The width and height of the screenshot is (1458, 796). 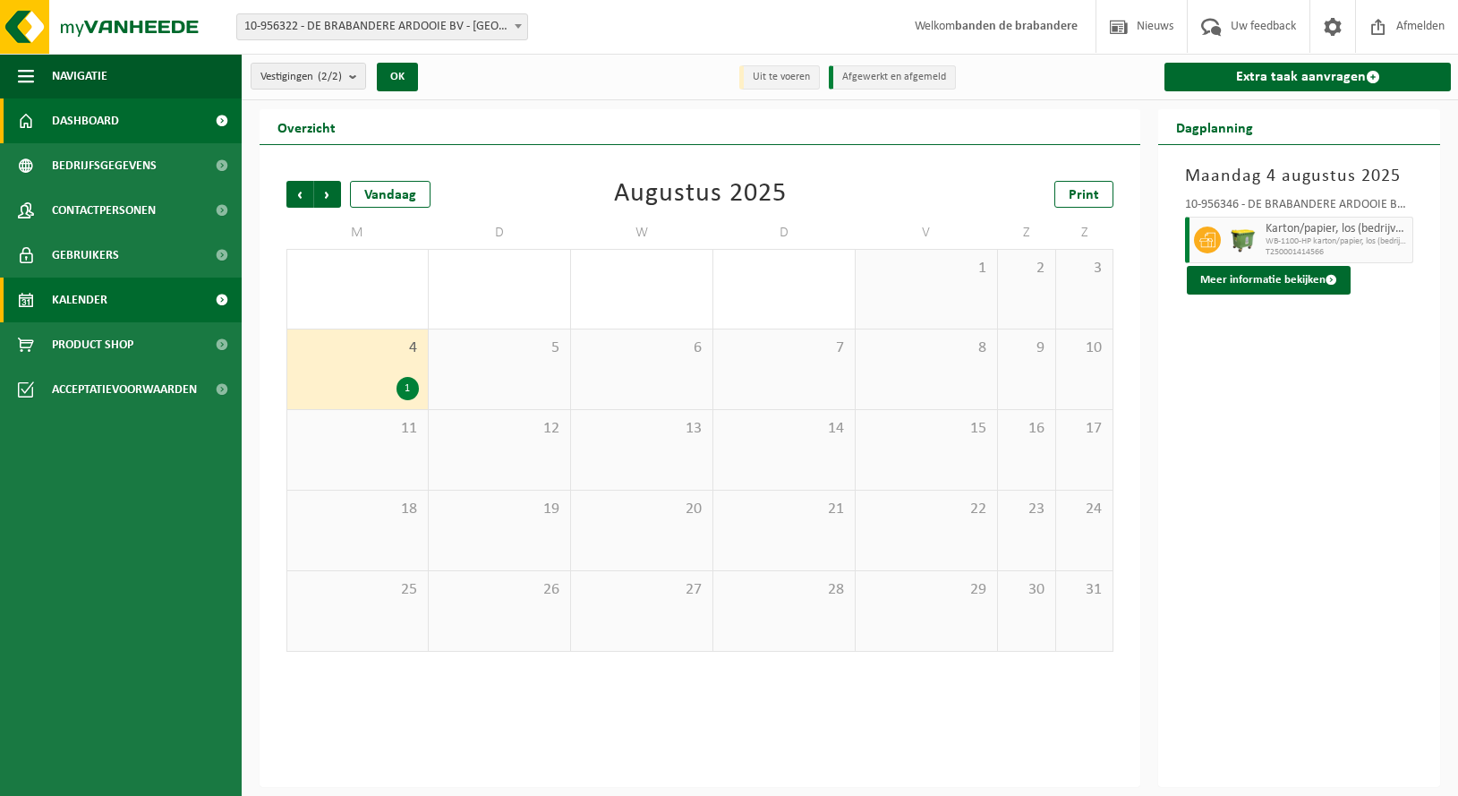 What do you see at coordinates (1337, 229) in the screenshot?
I see `span: Karton/papier, los (bedrijven)` at bounding box center [1337, 229].